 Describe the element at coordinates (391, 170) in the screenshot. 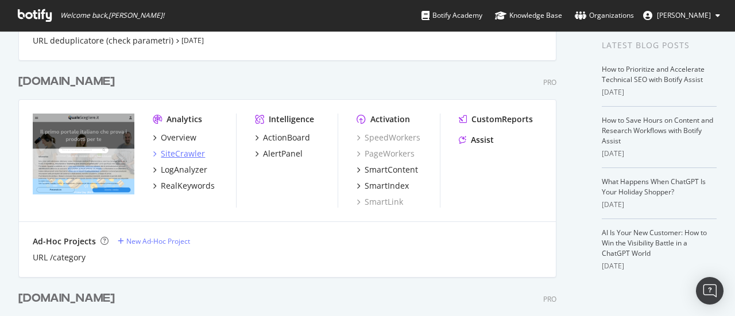

I see `div: SmartContent` at that location.